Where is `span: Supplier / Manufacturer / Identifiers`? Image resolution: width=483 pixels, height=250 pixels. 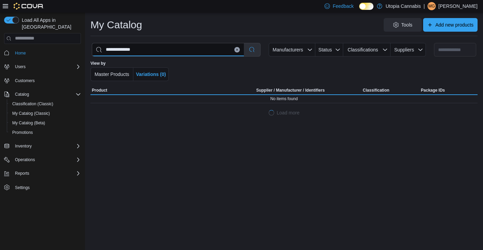 span: Supplier / Manufacturer / Identifiers is located at coordinates (285, 90).